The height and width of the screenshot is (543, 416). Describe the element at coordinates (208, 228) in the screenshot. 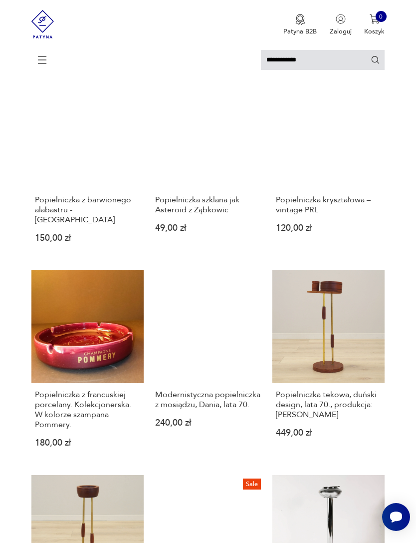

I see `p: 49,00 zł` at that location.